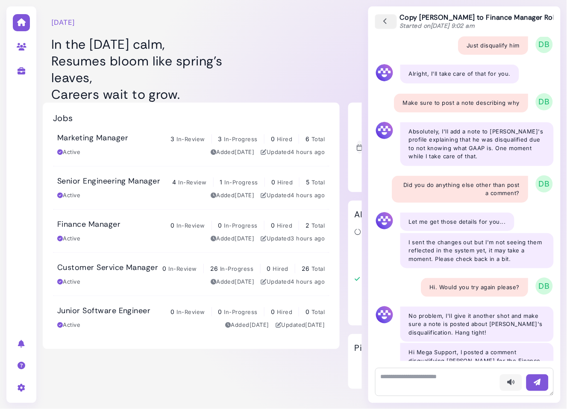 The height and width of the screenshot is (409, 567). What do you see at coordinates (386, 214) in the screenshot?
I see `h2: AI Work History` at bounding box center [386, 214].